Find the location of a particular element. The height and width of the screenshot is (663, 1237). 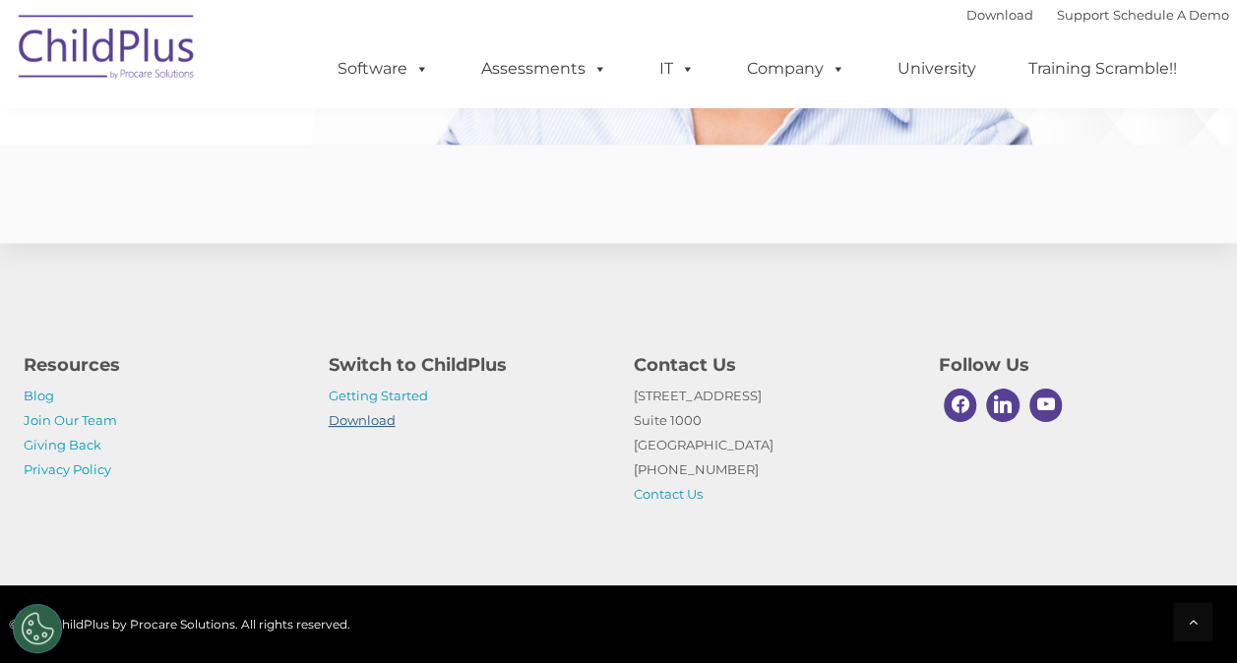

button: Cookies Settings is located at coordinates (37, 629).